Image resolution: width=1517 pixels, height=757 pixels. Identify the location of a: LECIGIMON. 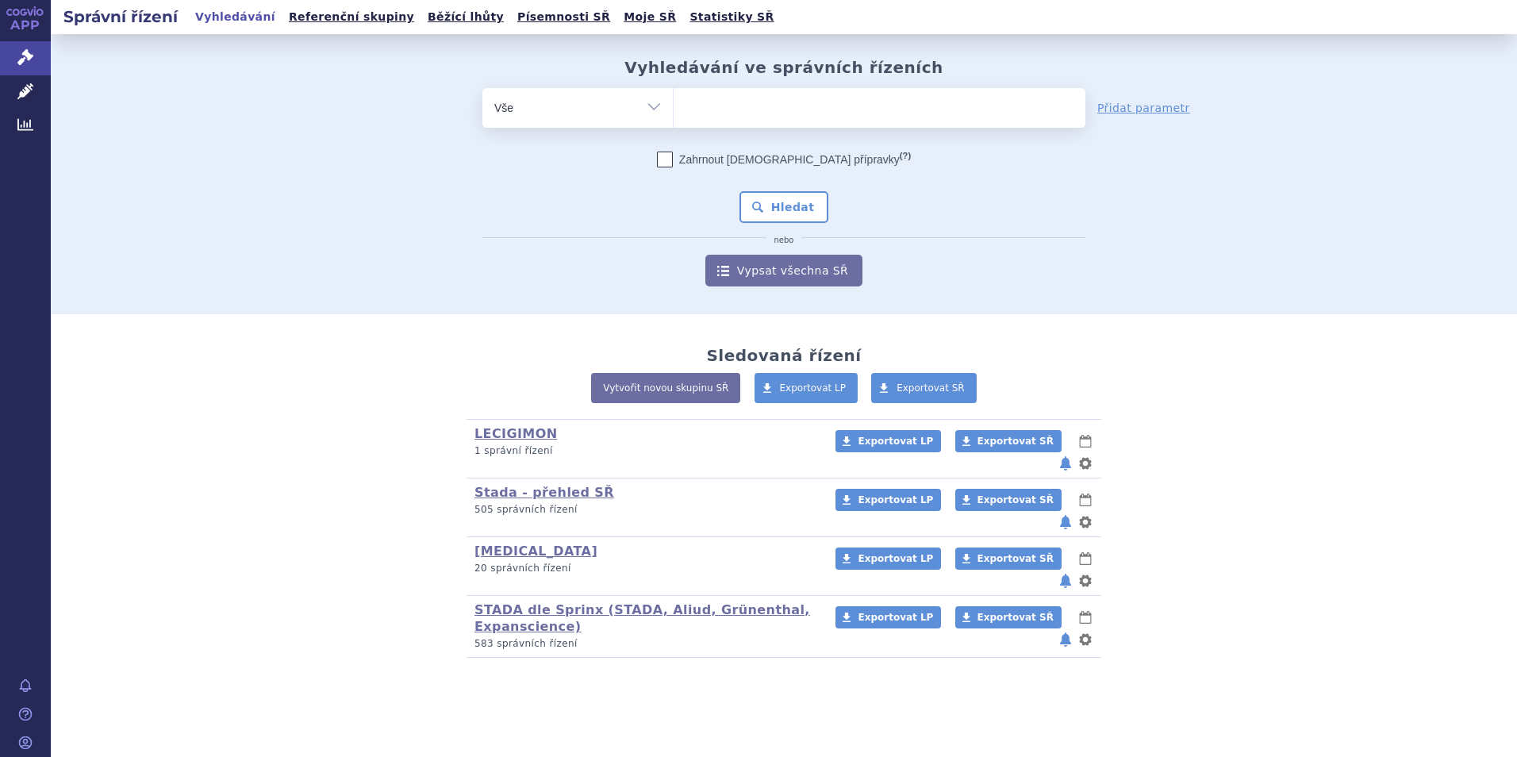
(516, 433).